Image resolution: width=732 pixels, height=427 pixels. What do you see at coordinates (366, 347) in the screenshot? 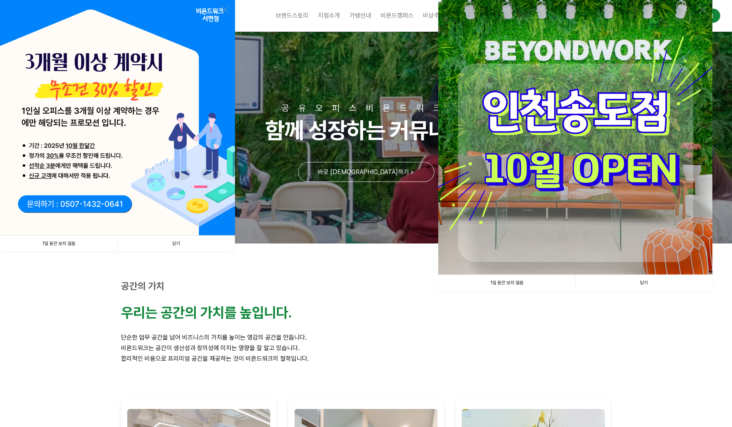
I see `p: 비욘드워크는 공간이 생산성과 창의성에 미치는 영향을 잘 알고 있습니다.` at bounding box center [366, 347].